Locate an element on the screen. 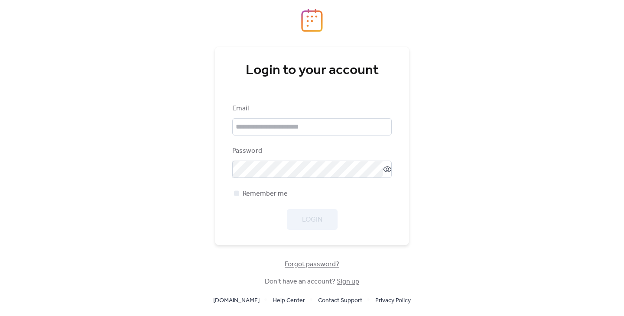 The image size is (624, 316). span: Forgot password? is located at coordinates (312, 265).